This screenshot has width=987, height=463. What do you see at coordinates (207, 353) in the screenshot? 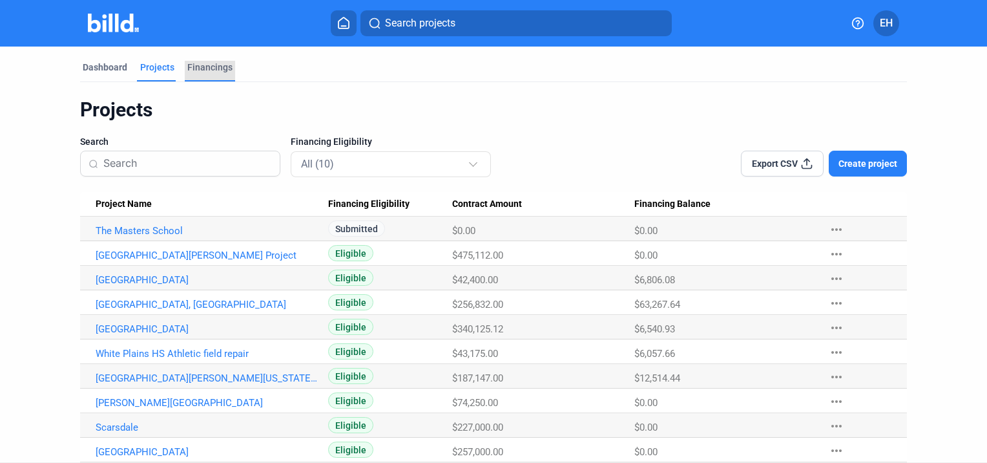
I see `a: White Plains HS Athletic field repair` at bounding box center [207, 353].